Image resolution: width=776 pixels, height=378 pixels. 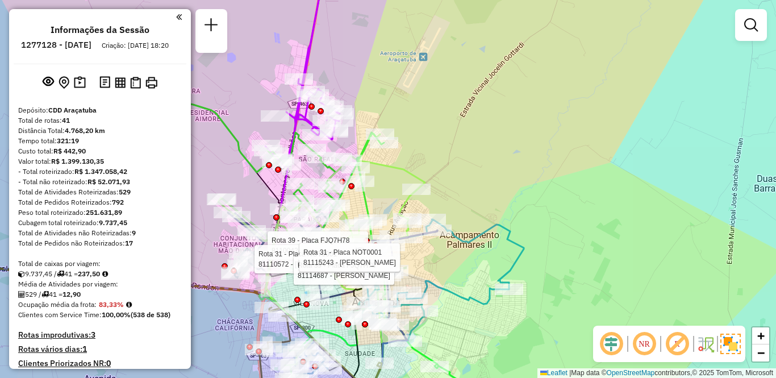 What do you see at coordinates (108, 181) in the screenshot?
I see `strong: R$ 52.071,93` at bounding box center [108, 181].